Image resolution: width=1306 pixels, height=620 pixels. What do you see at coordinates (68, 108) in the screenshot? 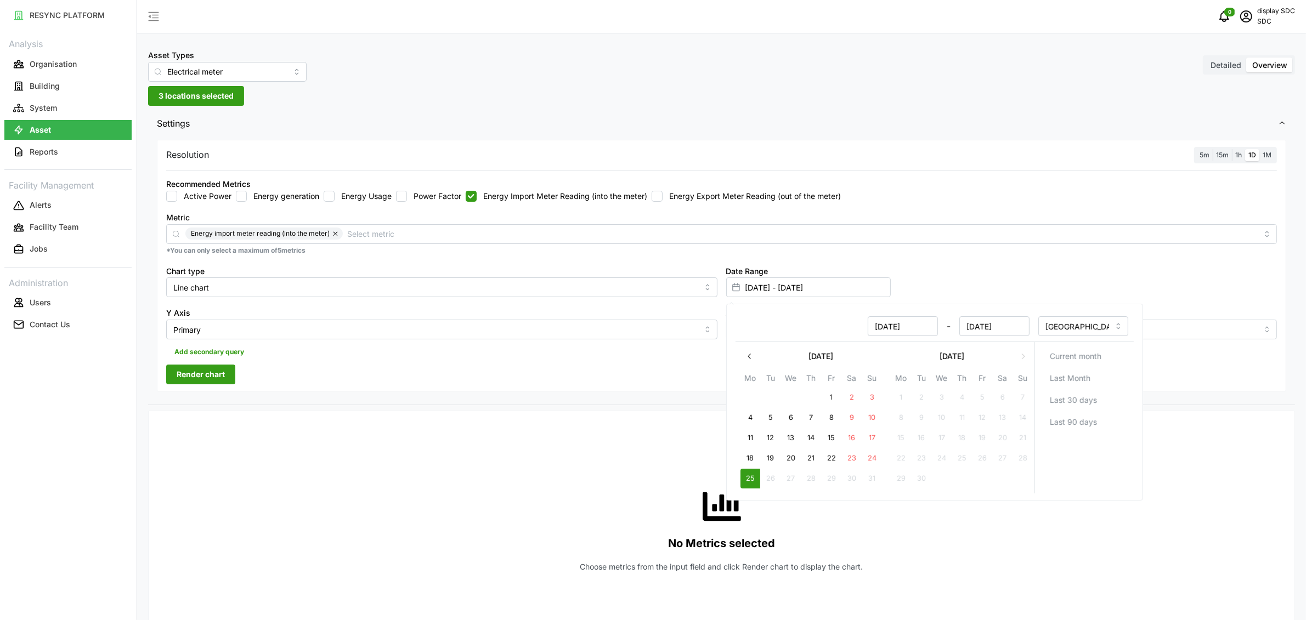
I see `a: System` at bounding box center [68, 108].